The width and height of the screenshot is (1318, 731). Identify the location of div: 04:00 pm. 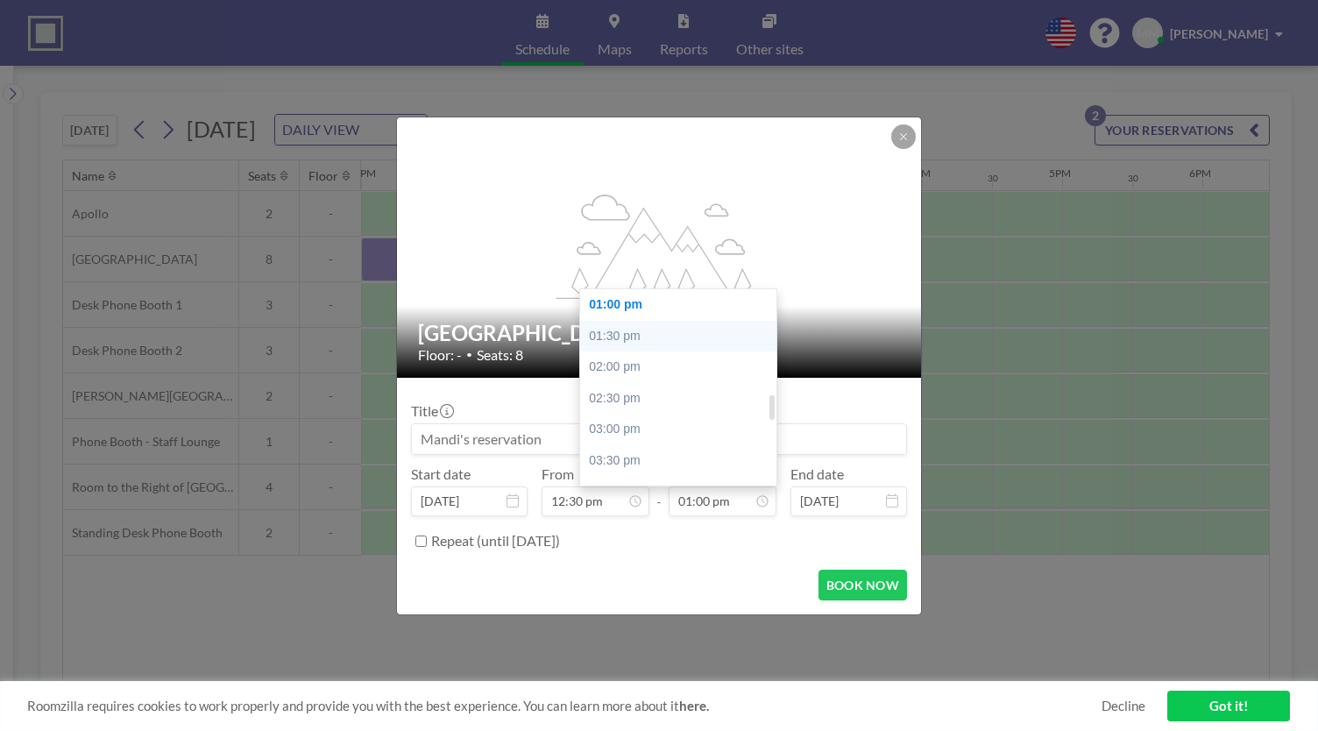
(683, 493).